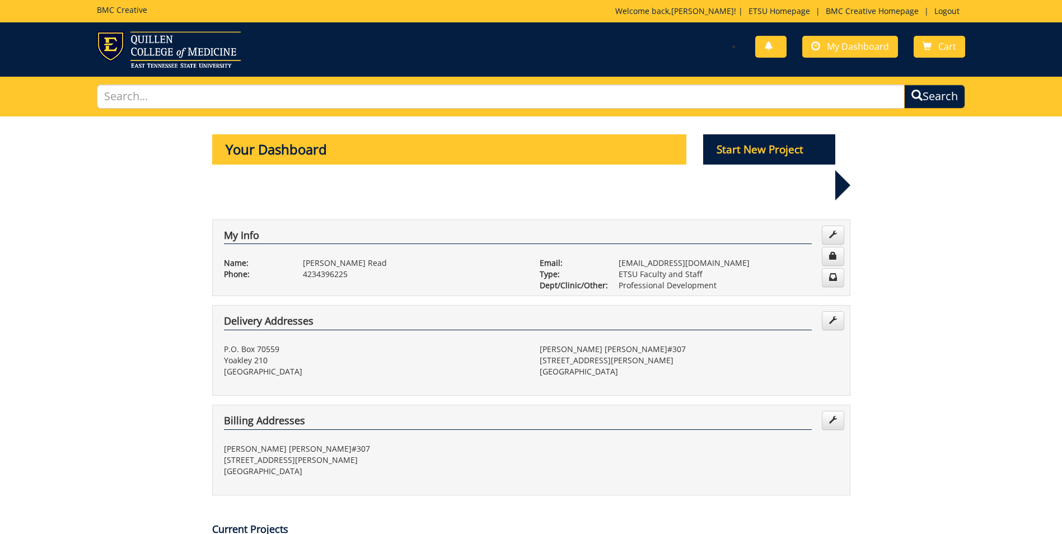  I want to click on p: ETSU Faculty and Staff, so click(728, 274).